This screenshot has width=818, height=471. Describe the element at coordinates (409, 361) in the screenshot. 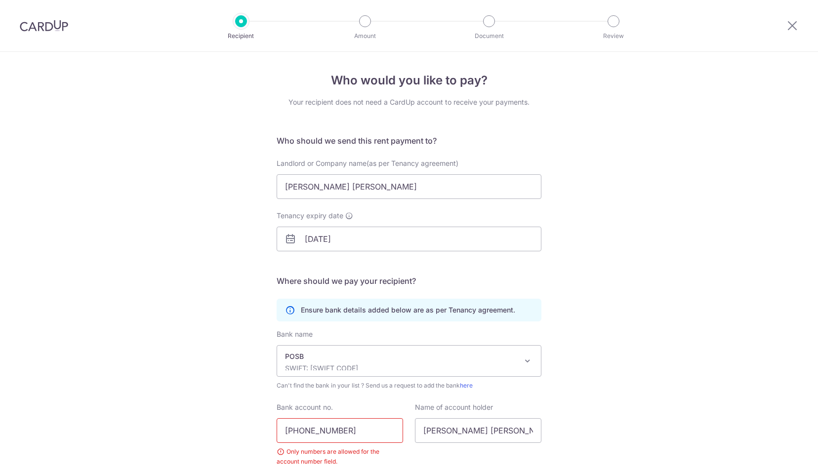

I see `span: POSB` at that location.